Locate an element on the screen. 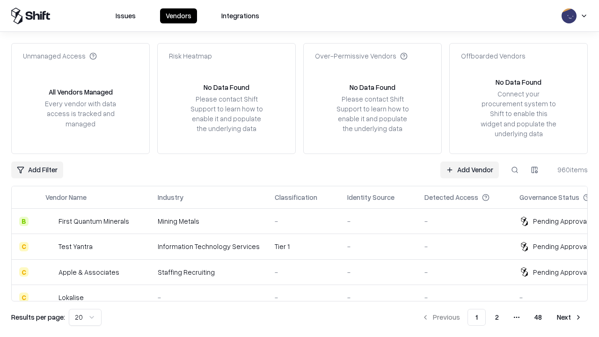 Image resolution: width=599 pixels, height=337 pixels. img: Apple & Associates is located at coordinates (50, 272).